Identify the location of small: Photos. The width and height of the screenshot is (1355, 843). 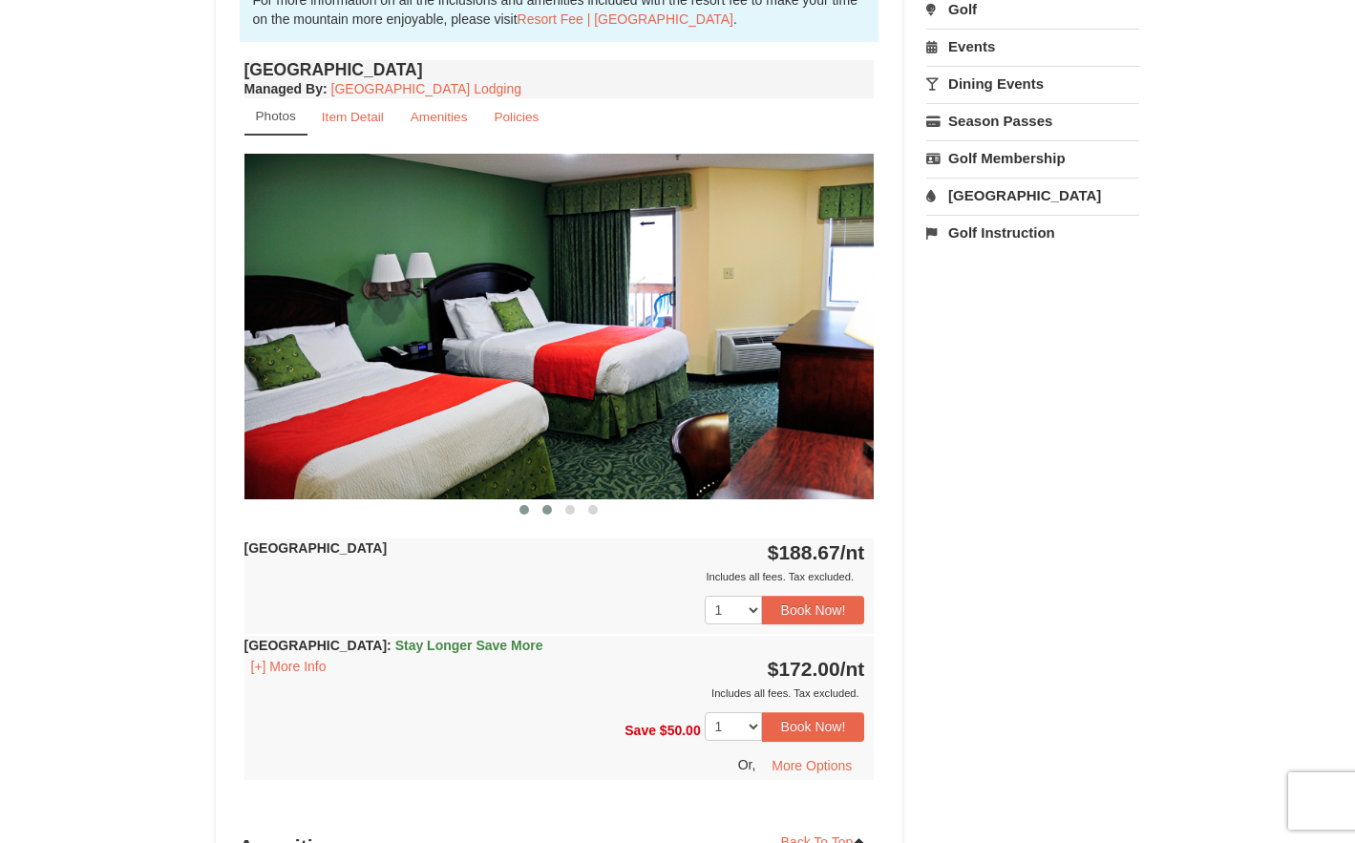
(276, 116).